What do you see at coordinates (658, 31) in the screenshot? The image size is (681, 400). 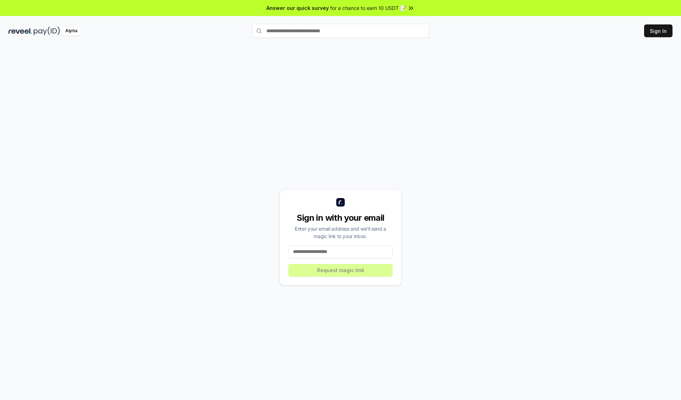 I see `button: Sign In` at bounding box center [658, 31].